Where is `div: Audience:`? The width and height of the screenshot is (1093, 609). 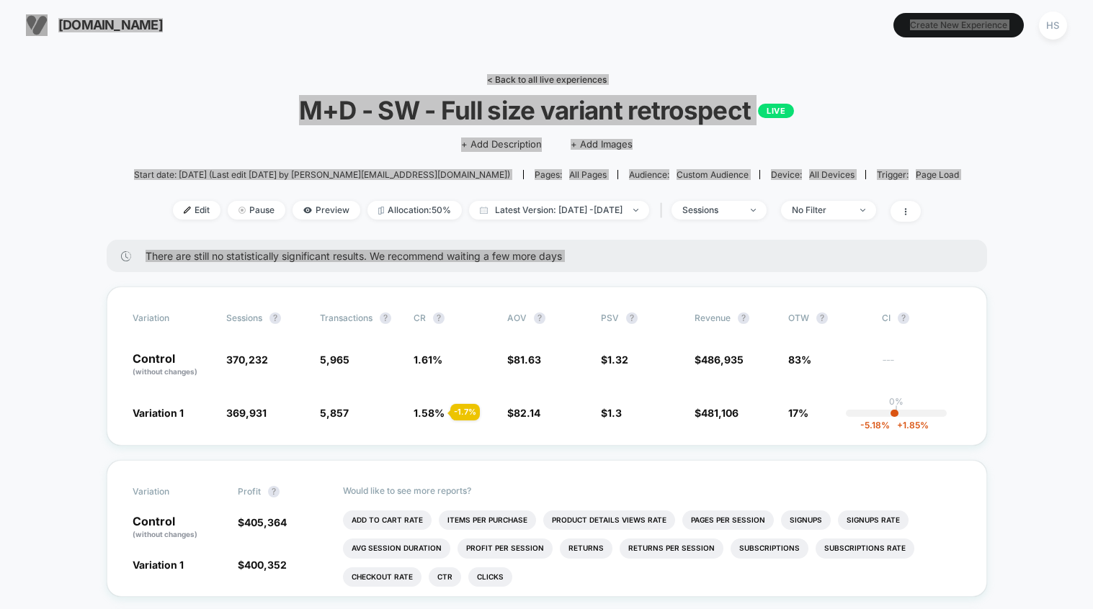 div: Audience: is located at coordinates (689, 175).